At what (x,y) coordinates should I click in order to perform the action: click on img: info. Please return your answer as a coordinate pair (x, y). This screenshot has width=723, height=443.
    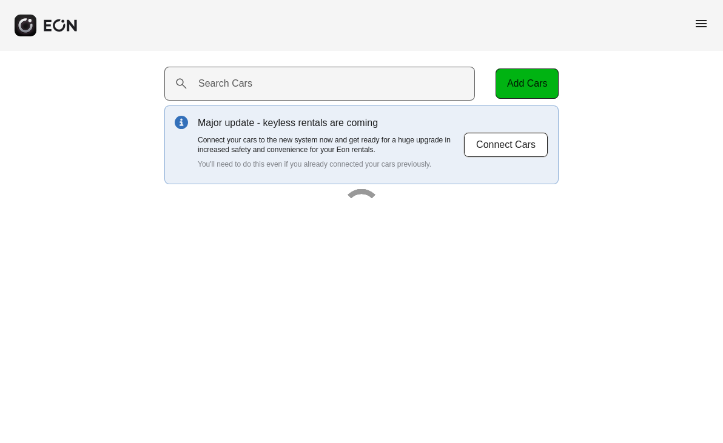
    Looking at the image, I should click on (181, 123).